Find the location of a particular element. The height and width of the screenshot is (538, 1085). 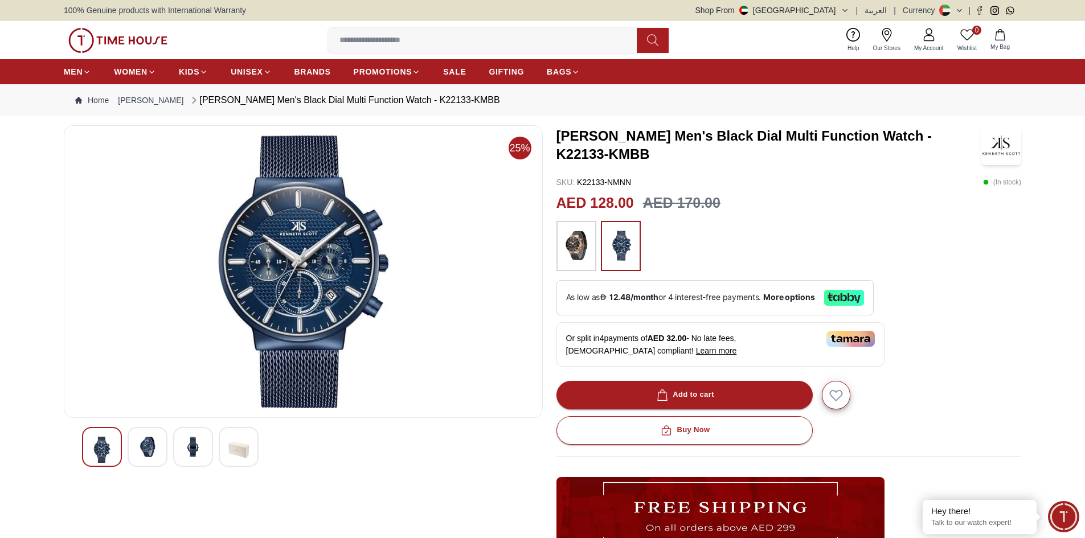

div: Hey there! is located at coordinates (979, 511).